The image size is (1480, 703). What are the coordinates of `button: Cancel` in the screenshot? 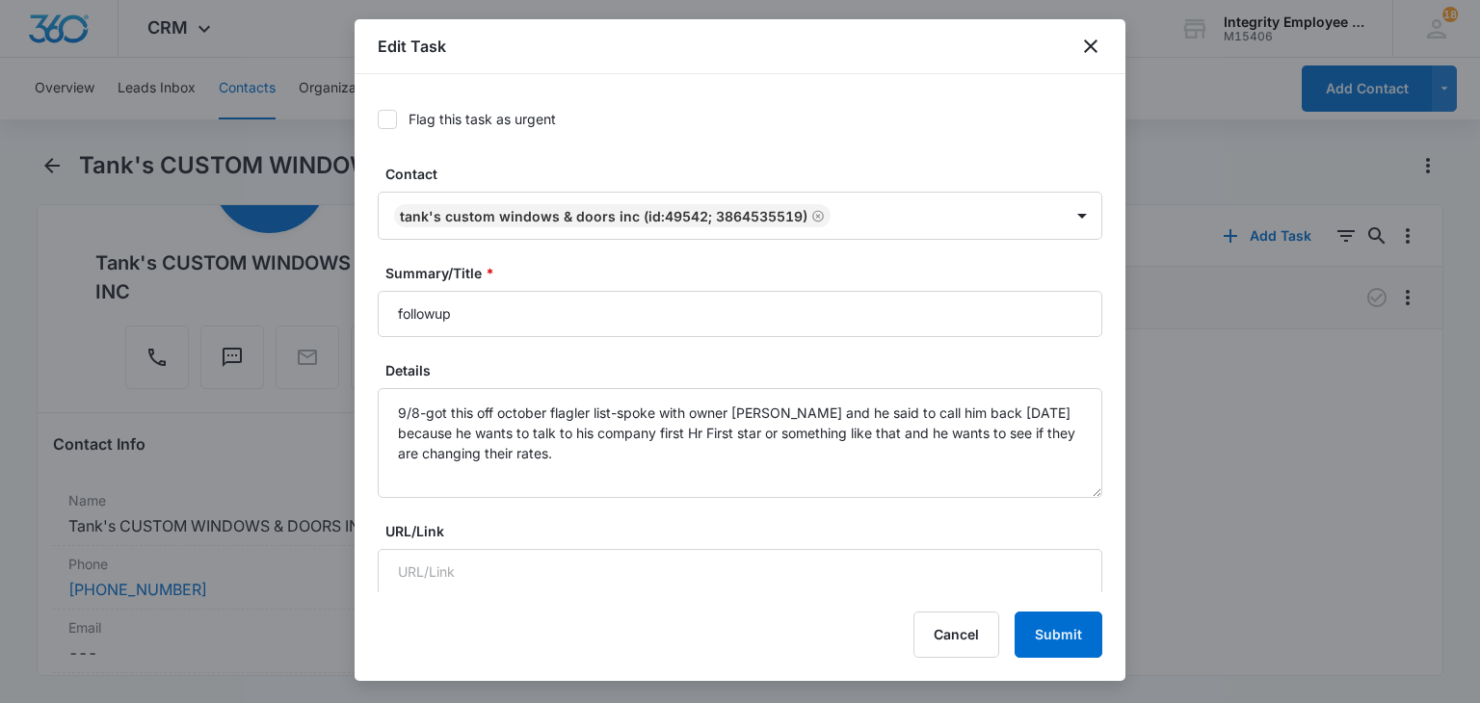 It's located at (956, 635).